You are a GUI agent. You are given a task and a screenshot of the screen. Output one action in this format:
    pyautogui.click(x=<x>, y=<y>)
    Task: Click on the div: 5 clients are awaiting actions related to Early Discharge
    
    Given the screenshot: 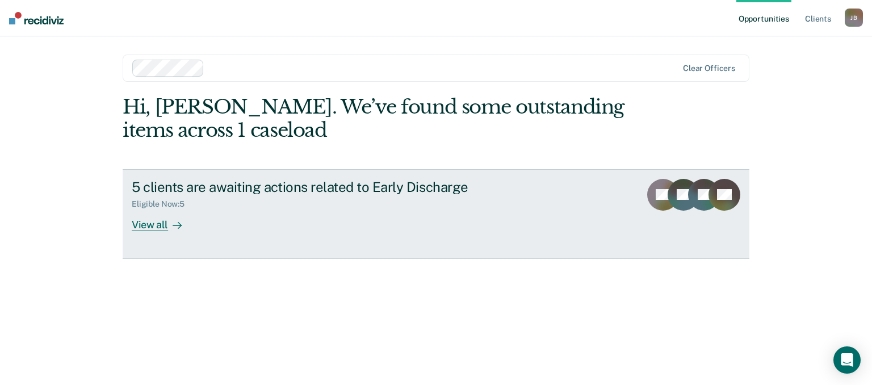 What is the action you would take?
    pyautogui.click(x=331, y=187)
    